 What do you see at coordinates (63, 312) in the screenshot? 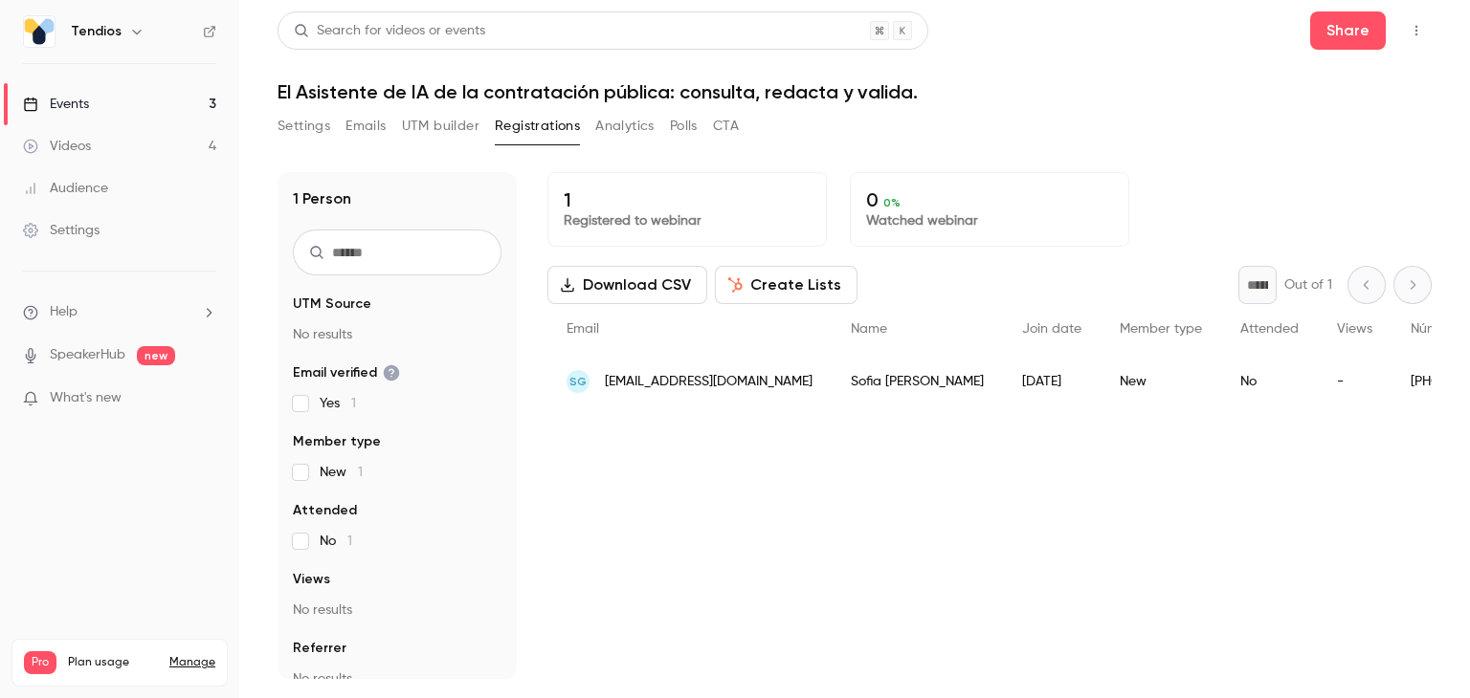
I see `span: Help` at bounding box center [63, 312].